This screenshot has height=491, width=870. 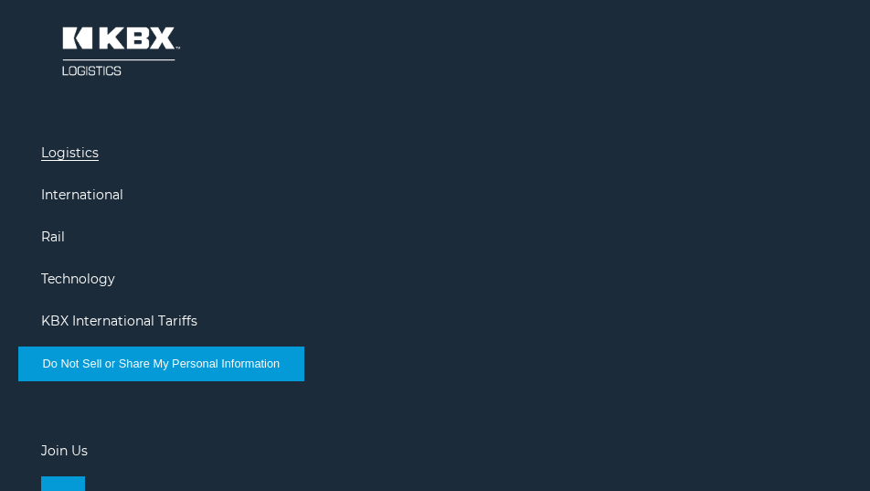 I want to click on img: kbx logo, so click(x=119, y=51).